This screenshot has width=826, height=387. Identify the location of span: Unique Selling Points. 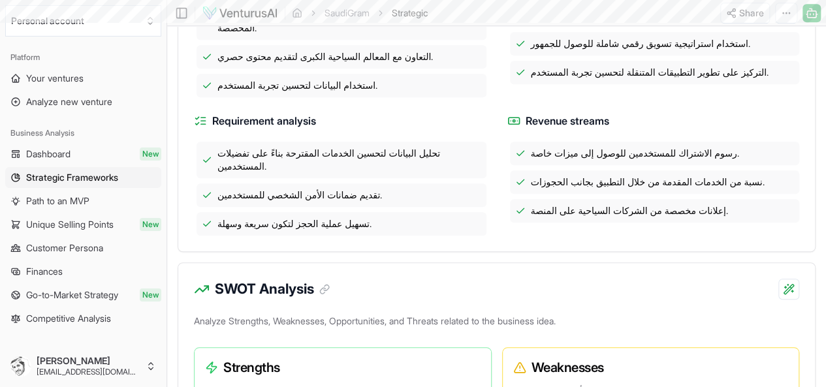
(70, 224).